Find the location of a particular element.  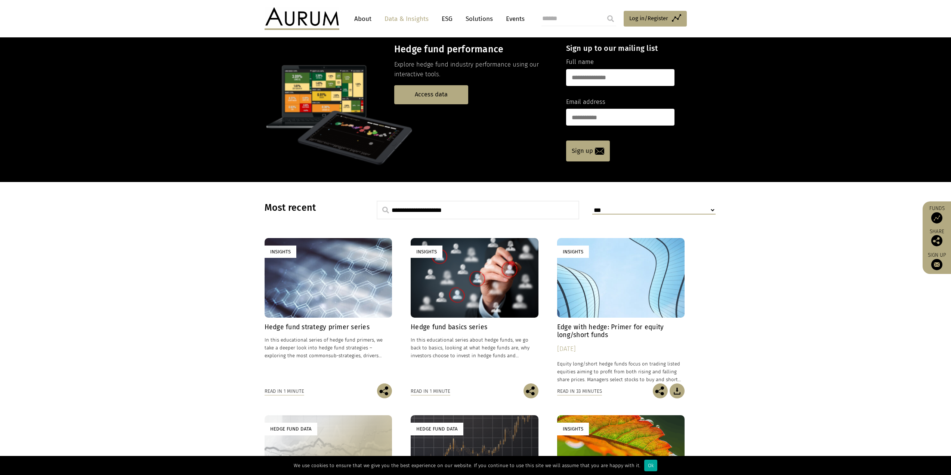

a: ESG is located at coordinates (447, 19).